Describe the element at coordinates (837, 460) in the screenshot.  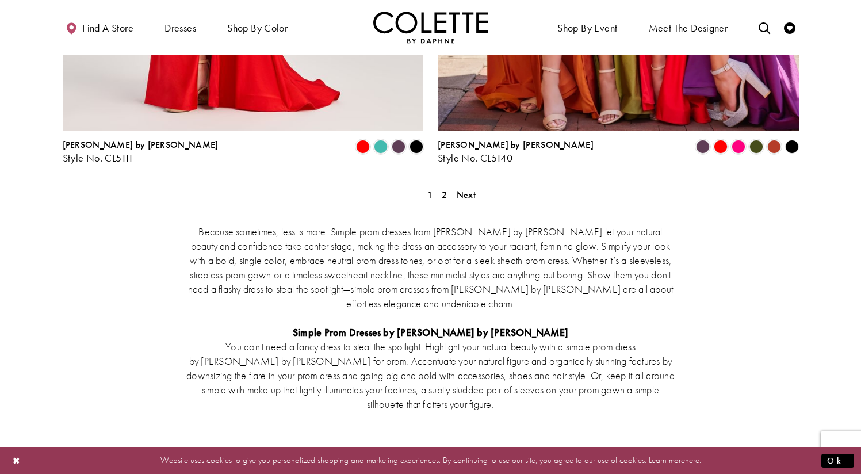
I see `button: Submit Dialog` at that location.